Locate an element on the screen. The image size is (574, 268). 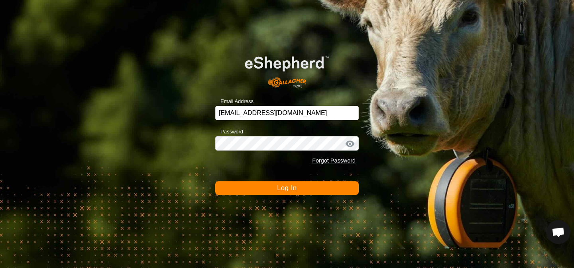
a: Forgot Password is located at coordinates (334, 160).